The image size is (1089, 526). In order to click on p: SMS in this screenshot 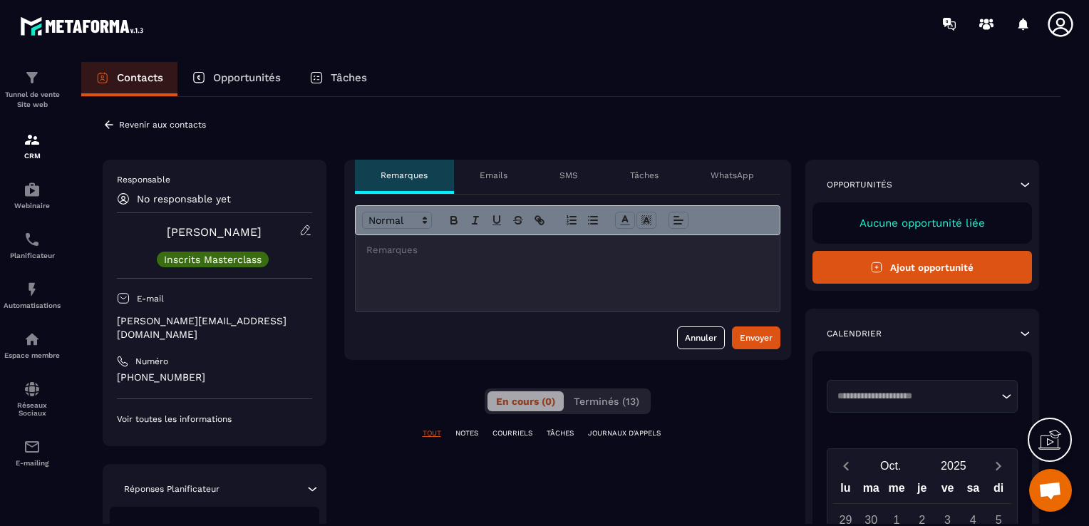, I will do `click(568, 175)`.